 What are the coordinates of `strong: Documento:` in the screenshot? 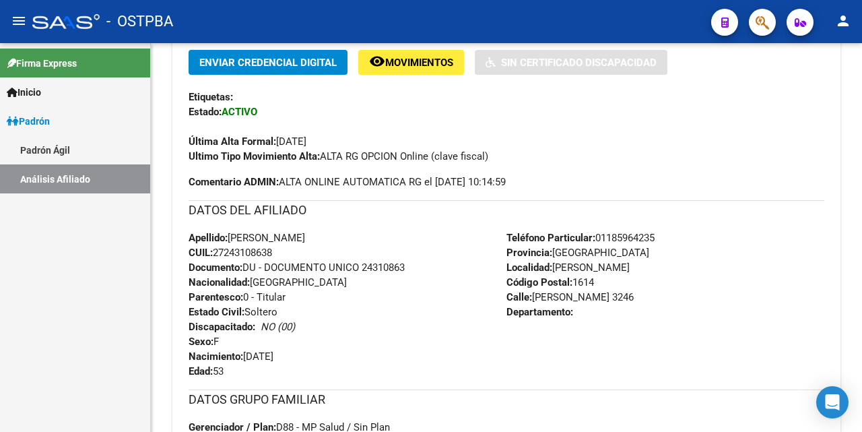 It's located at (216, 267).